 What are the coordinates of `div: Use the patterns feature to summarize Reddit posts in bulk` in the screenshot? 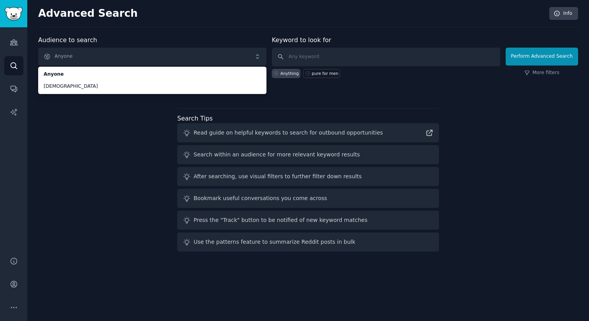 It's located at (274, 242).